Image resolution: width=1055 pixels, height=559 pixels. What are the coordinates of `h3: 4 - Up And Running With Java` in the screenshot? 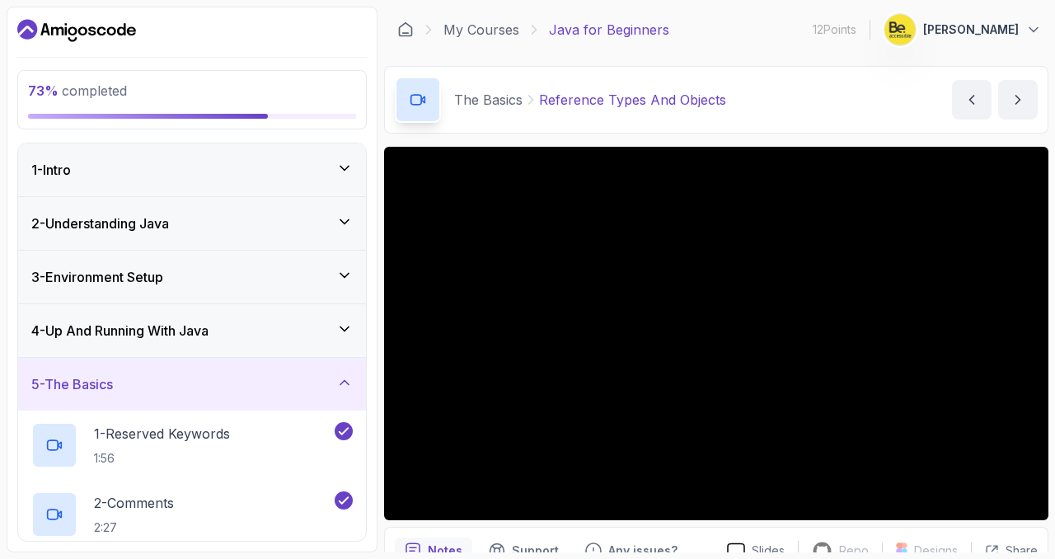 It's located at (119, 330).